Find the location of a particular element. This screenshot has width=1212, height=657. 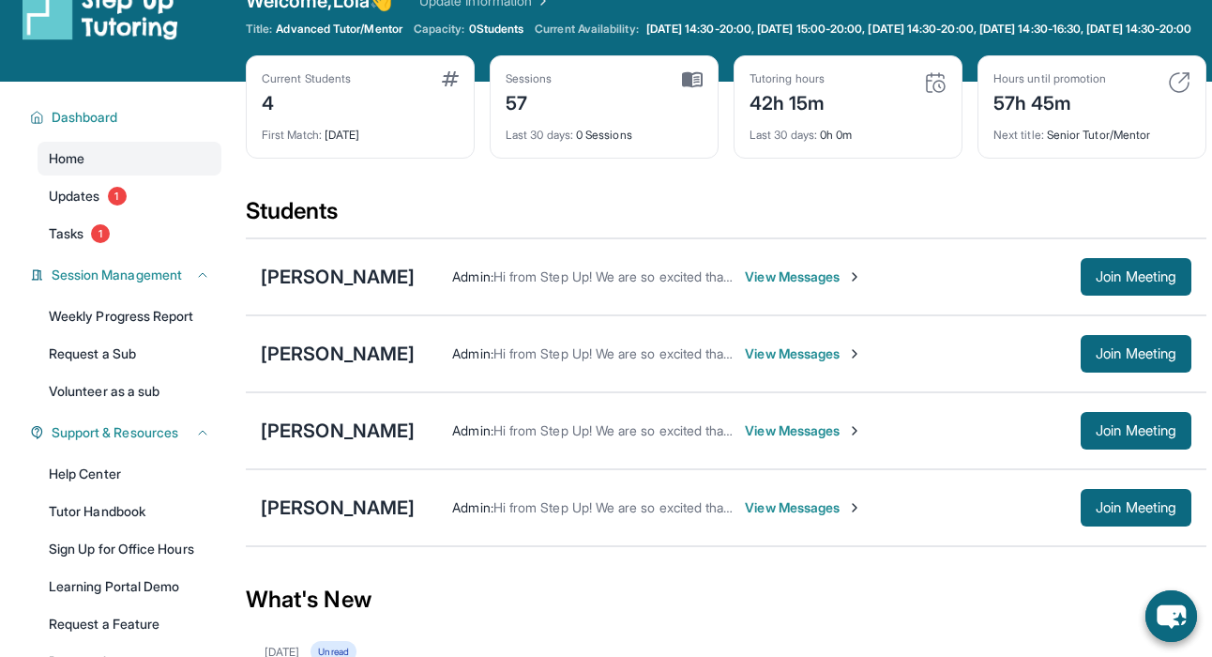

a: Learning Portal Demo is located at coordinates (129, 586).